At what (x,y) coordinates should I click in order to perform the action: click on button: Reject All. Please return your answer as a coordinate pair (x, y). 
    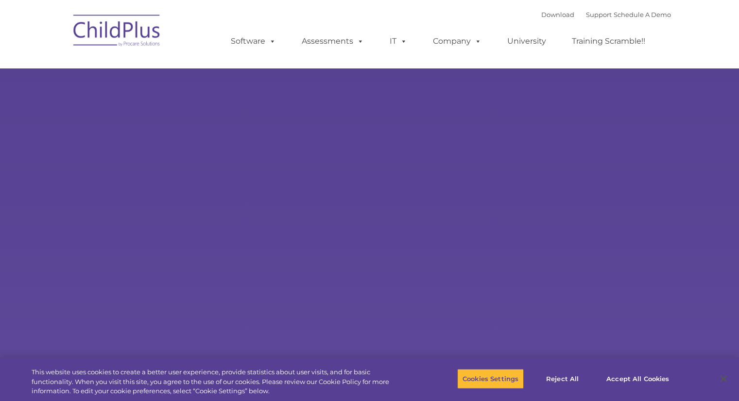
    Looking at the image, I should click on (562, 379).